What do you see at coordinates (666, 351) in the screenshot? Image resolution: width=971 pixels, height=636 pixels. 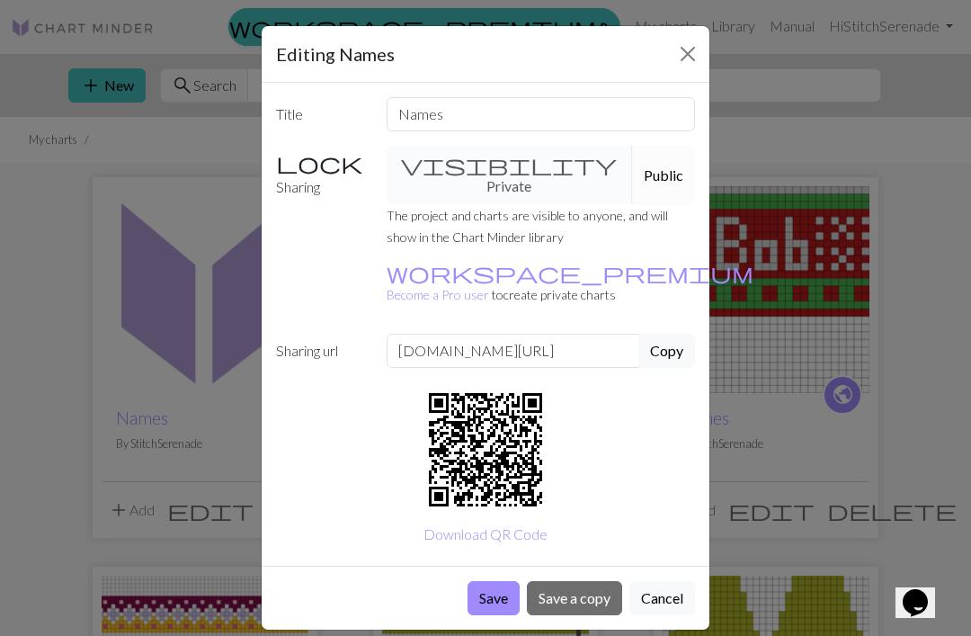 I see `button: Copy` at bounding box center [666, 351].